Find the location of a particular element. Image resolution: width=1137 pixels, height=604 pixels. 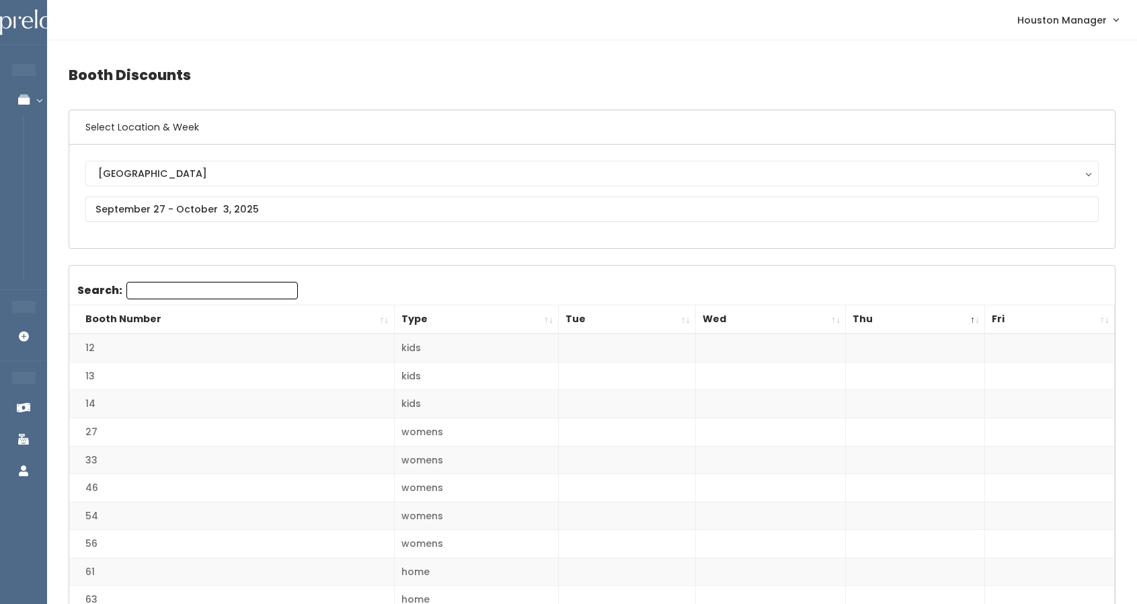

label: Search: is located at coordinates (188, 290).